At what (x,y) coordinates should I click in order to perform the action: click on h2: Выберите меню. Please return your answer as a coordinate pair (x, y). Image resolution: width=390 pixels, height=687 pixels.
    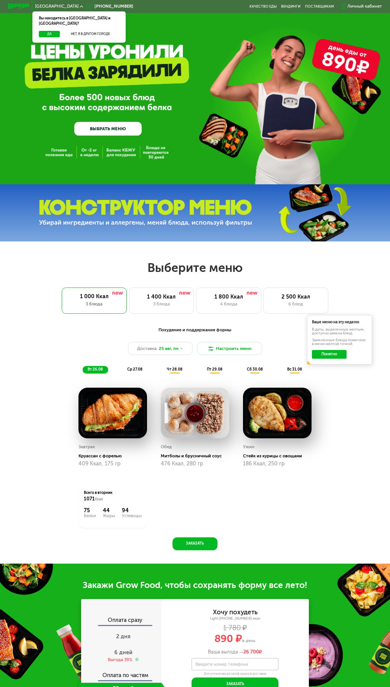
    Looking at the image, I should click on (195, 268).